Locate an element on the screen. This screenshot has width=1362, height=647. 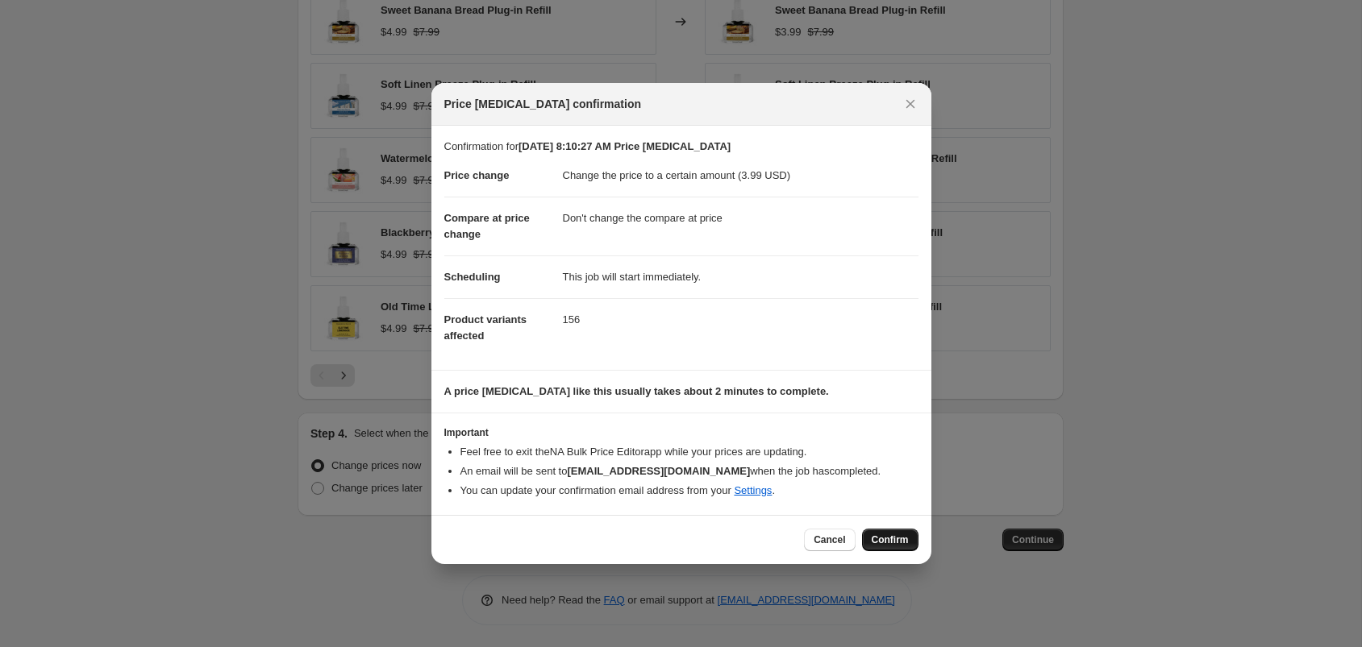
span: Confirm is located at coordinates (890, 540).